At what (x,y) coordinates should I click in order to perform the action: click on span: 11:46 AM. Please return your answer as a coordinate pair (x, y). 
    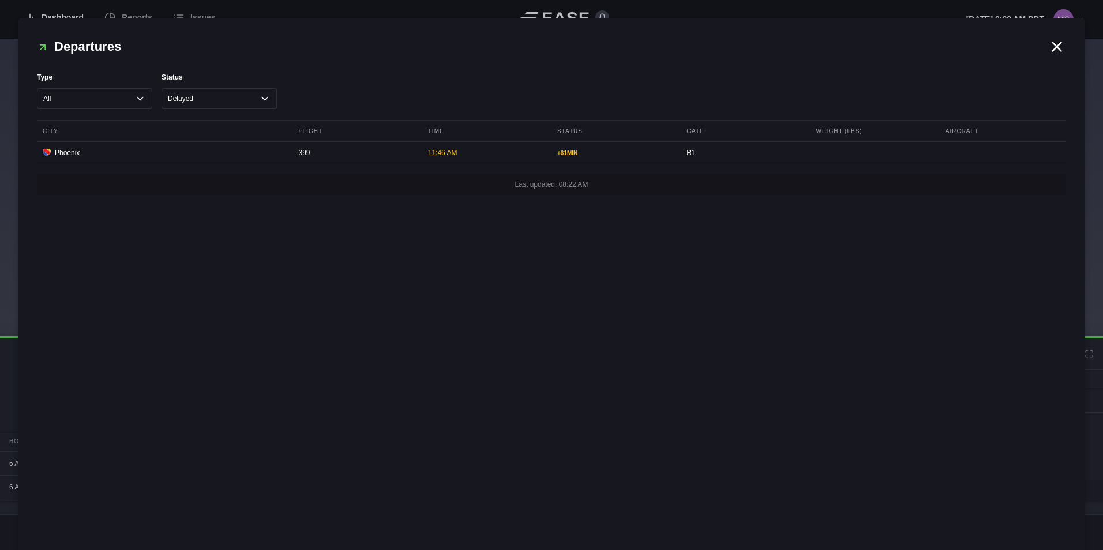
    Looking at the image, I should click on (442, 153).